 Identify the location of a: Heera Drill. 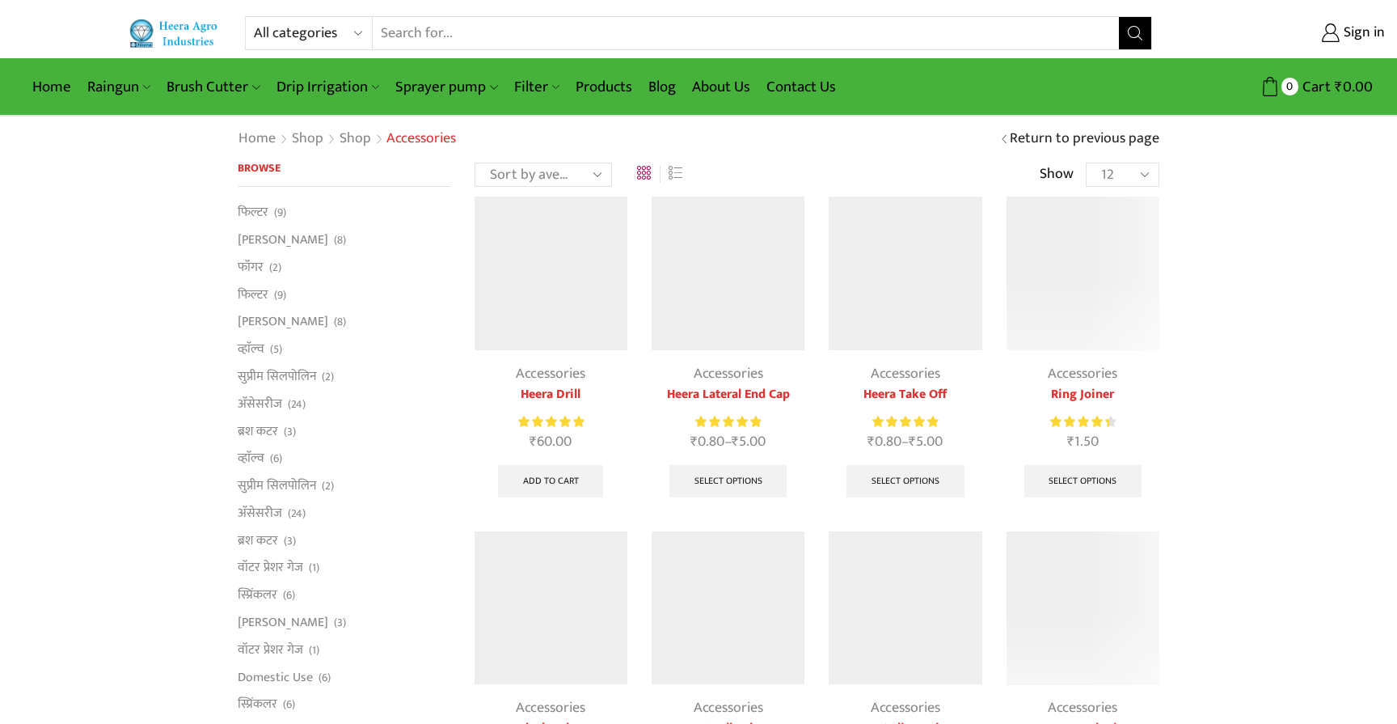
(551, 395).